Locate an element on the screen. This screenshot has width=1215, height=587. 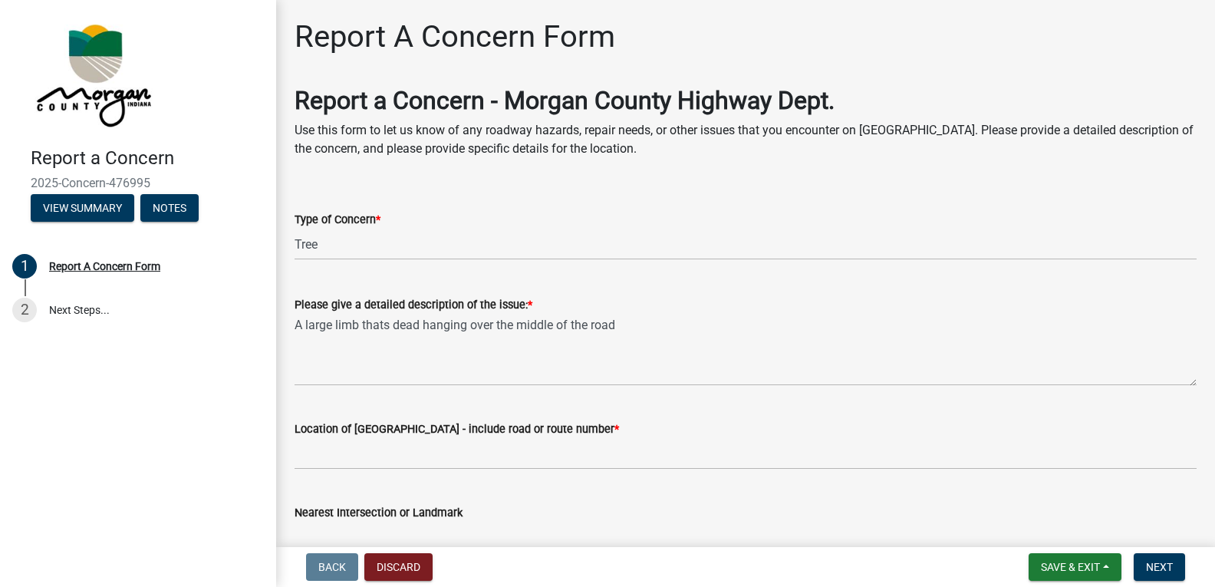
label: Nearest Intersection or Landmark is located at coordinates (378, 513).